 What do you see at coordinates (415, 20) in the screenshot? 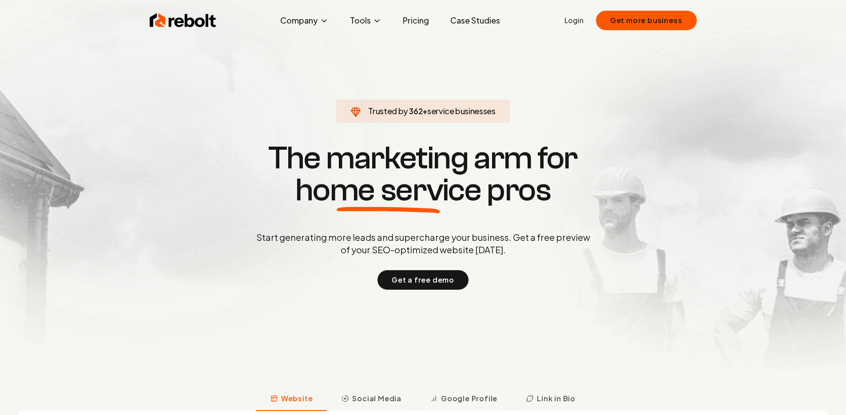
I see `a: Pricing` at bounding box center [415, 20].